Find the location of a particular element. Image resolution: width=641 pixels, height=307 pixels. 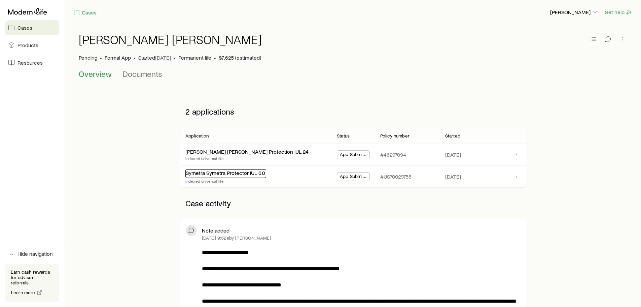

span: Formal App is located at coordinates (118, 58).